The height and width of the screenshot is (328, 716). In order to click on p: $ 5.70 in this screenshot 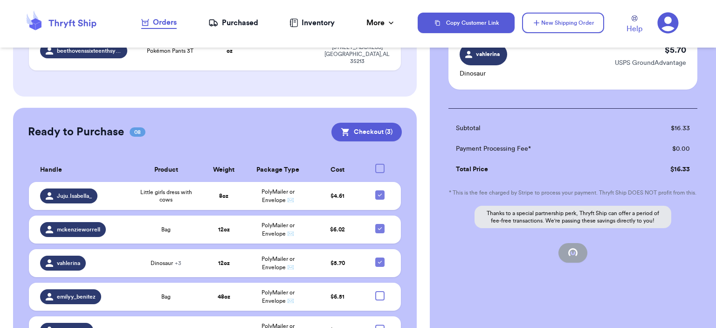, I will do `click(675, 50)`.